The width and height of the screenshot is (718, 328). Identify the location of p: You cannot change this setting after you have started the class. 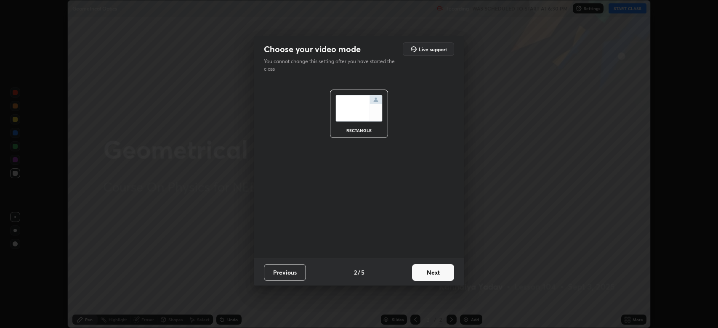
(332, 65).